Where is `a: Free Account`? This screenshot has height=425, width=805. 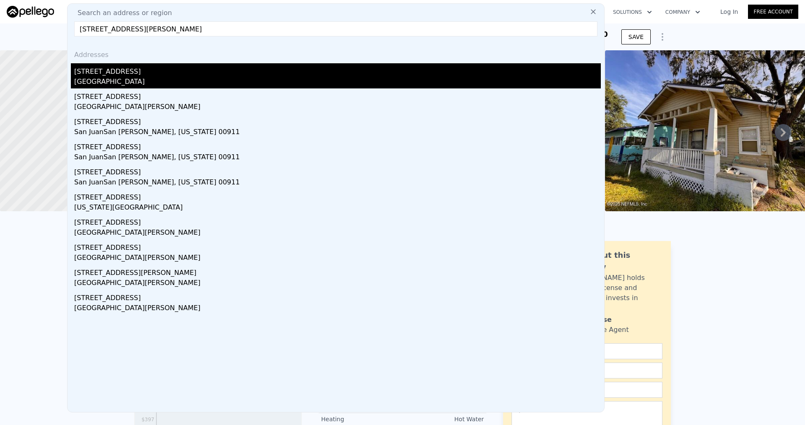
a: Free Account is located at coordinates (773, 12).